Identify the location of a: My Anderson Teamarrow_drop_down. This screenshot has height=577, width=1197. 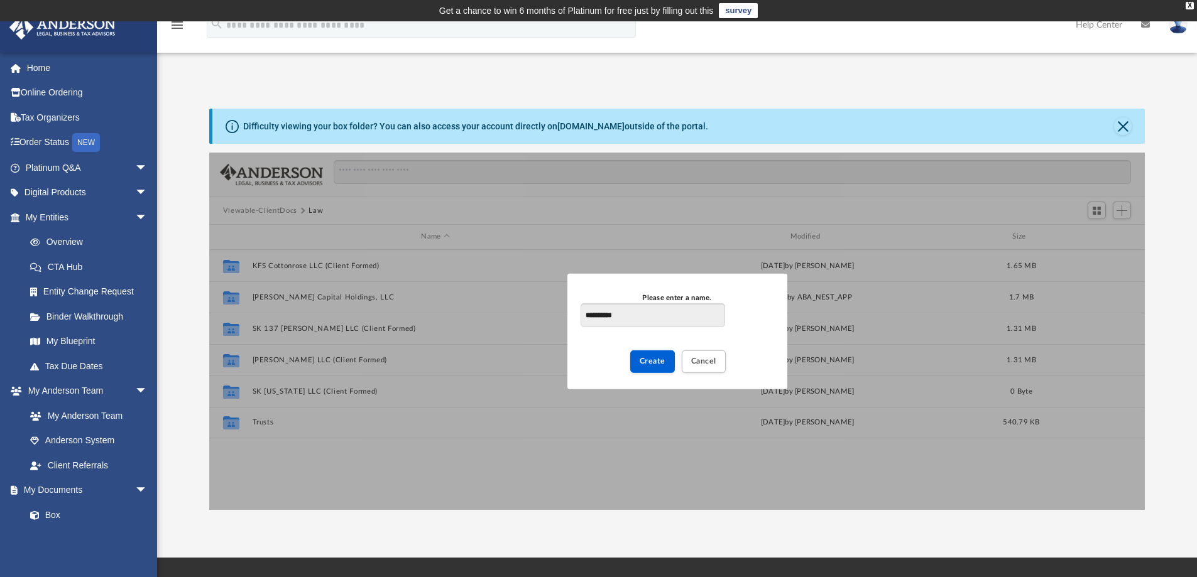
(84, 391).